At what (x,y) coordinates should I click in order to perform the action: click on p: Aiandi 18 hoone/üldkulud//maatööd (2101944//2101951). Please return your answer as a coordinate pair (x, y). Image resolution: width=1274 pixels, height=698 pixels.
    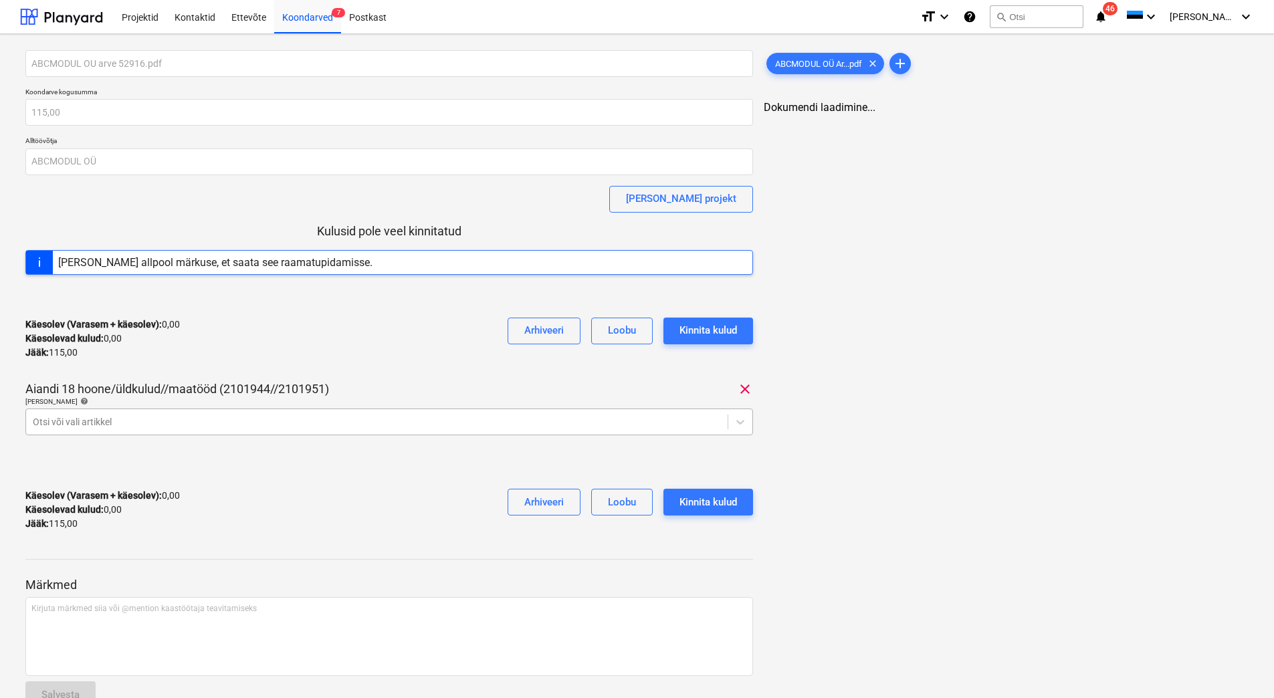
    Looking at the image, I should click on (177, 389).